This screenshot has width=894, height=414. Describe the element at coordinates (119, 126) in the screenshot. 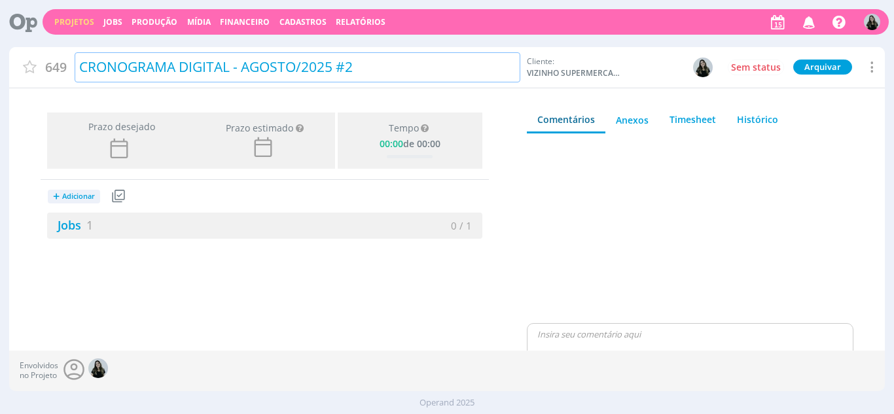

I see `span: Prazo desejado` at that location.